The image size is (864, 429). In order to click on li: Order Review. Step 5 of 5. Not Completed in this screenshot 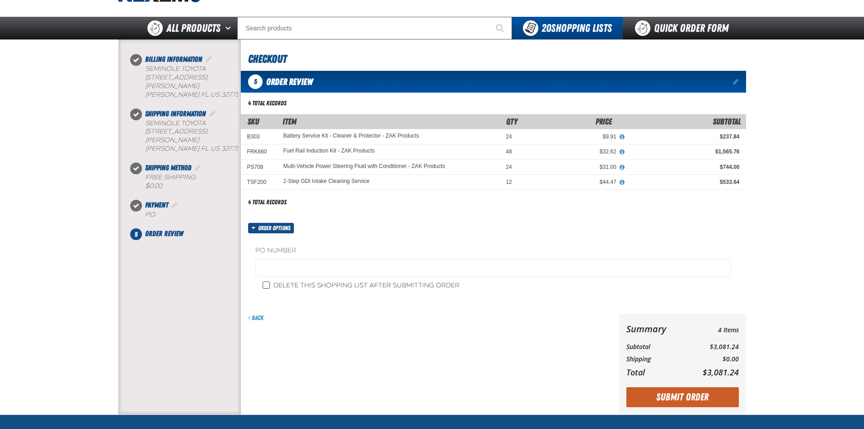, I will do `click(188, 234)`.